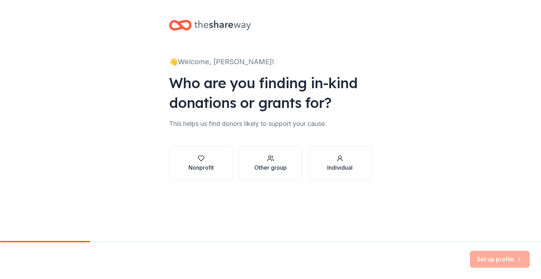  Describe the element at coordinates (201, 163) in the screenshot. I see `button: Nonprofit` at that location.